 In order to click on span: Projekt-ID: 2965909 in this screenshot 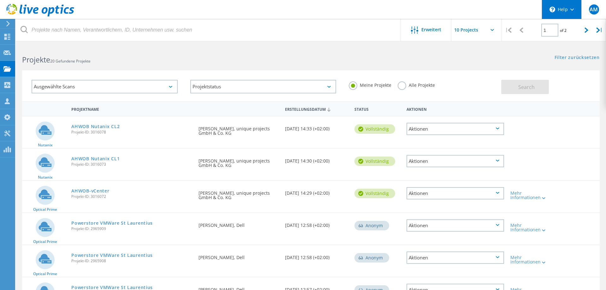, I will do `click(132, 229)`.